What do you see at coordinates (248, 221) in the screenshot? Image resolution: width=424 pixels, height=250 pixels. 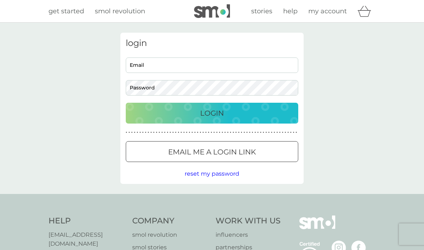 I see `h4: Work With Us` at bounding box center [248, 221].